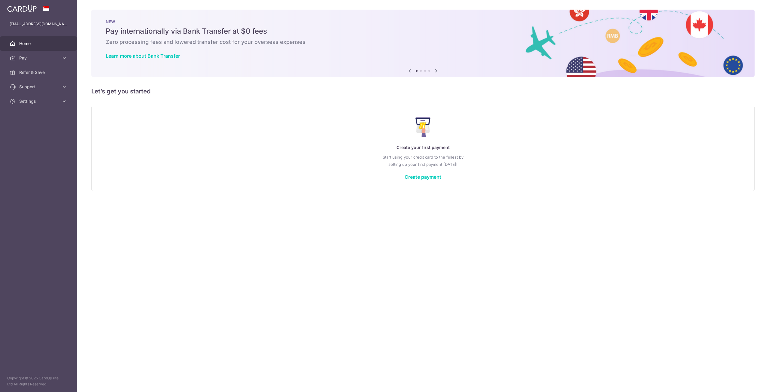 The image size is (769, 392). What do you see at coordinates (39, 44) in the screenshot?
I see `span: Home` at bounding box center [39, 44].